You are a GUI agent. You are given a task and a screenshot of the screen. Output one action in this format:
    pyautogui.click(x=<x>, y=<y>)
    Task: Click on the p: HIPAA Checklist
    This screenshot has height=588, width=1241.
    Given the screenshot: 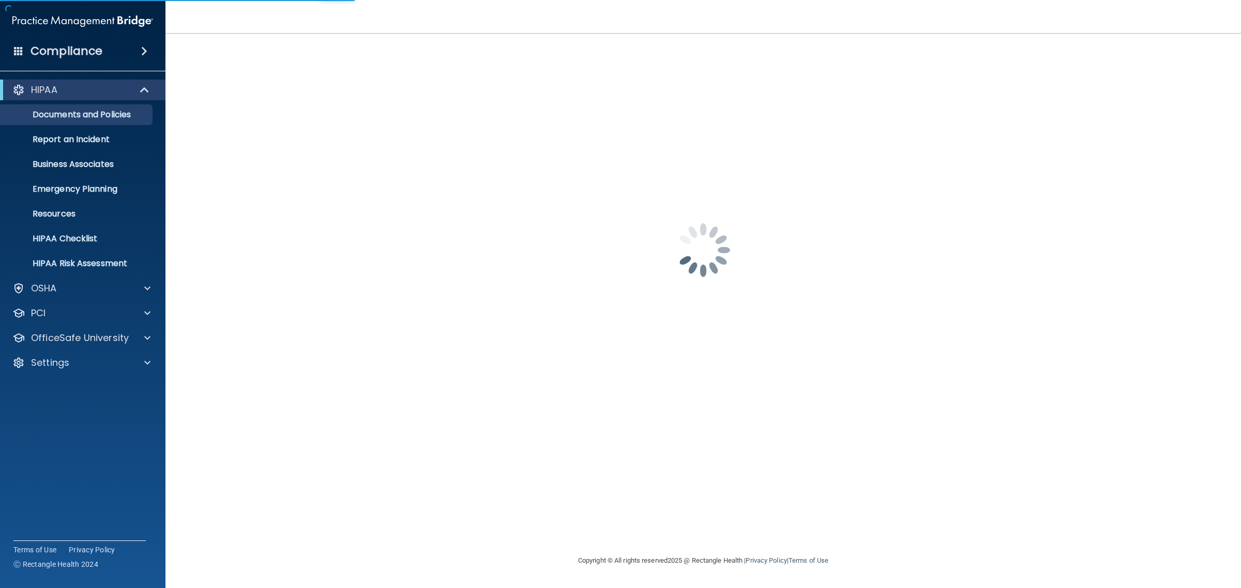 What is the action you would take?
    pyautogui.click(x=77, y=239)
    